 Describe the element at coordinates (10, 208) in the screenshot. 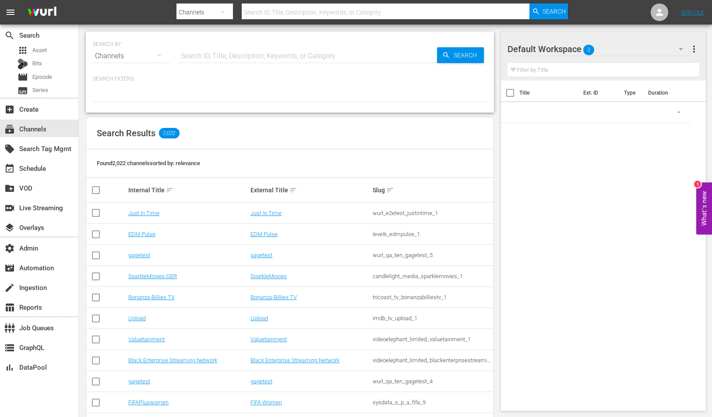

I see `span: Live Streaming` at that location.